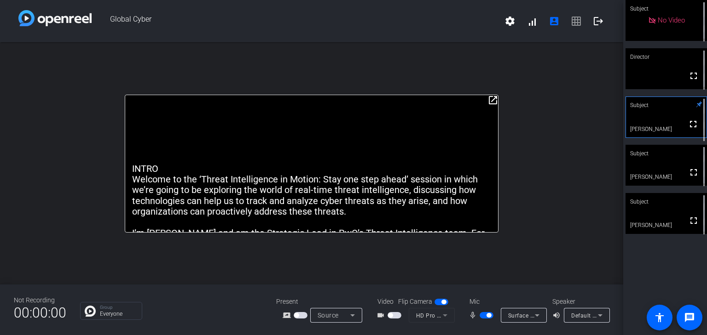 The height and width of the screenshot is (335, 707). I want to click on span: Flip Camera, so click(415, 302).